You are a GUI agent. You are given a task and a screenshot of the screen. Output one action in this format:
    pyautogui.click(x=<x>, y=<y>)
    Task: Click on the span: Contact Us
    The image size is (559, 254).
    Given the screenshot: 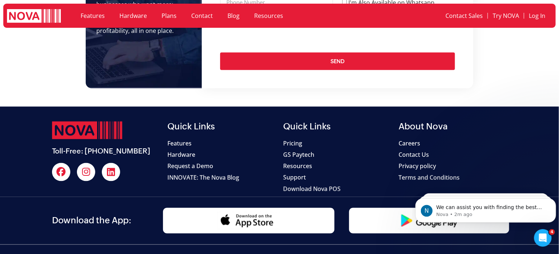 What is the action you would take?
    pyautogui.click(x=414, y=155)
    